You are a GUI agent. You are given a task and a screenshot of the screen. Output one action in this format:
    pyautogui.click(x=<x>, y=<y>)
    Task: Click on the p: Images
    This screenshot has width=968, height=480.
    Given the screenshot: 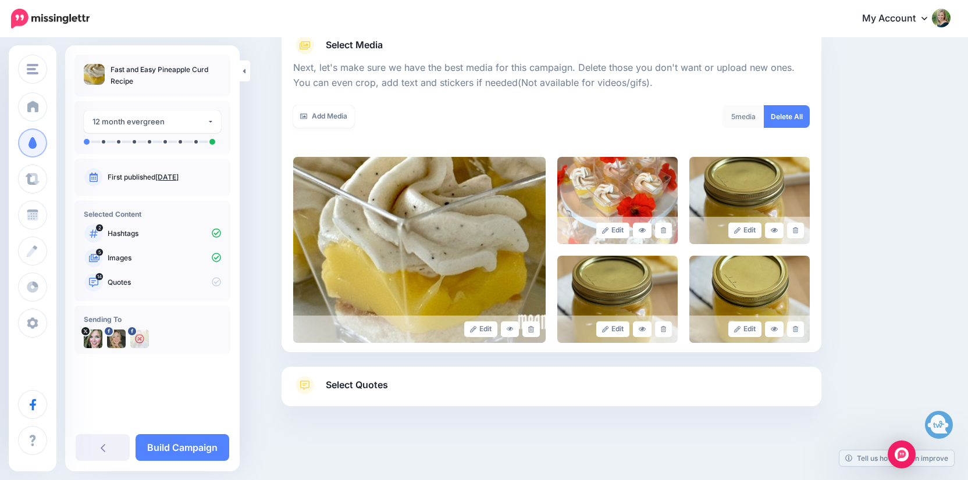 What is the action you would take?
    pyautogui.click(x=164, y=258)
    